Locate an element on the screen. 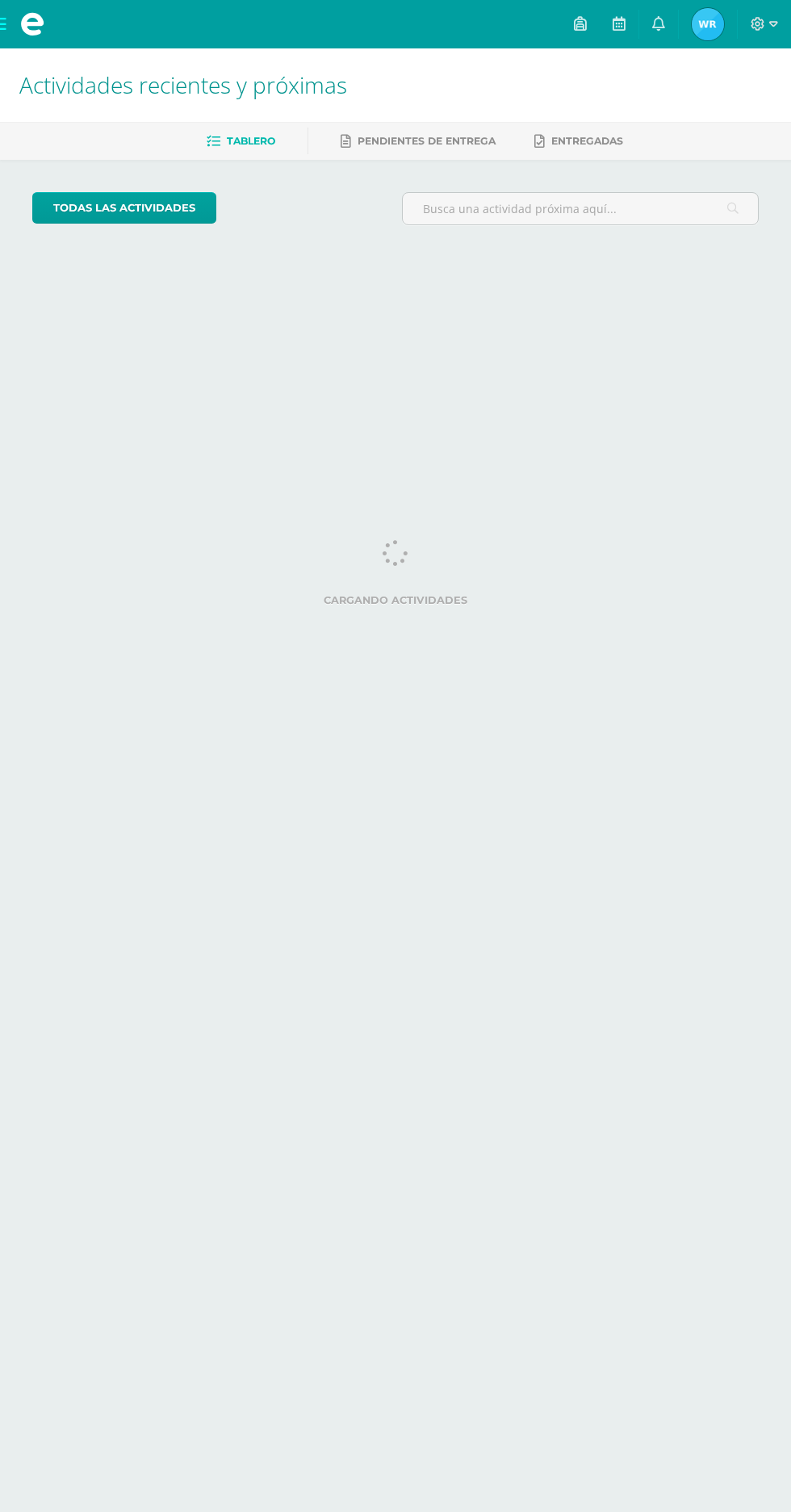  span: Entregadas is located at coordinates (587, 141).